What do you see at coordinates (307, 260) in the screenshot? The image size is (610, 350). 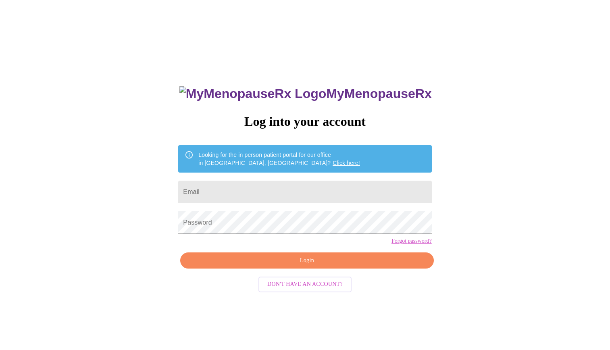 I see `button: Login` at bounding box center [307, 260].